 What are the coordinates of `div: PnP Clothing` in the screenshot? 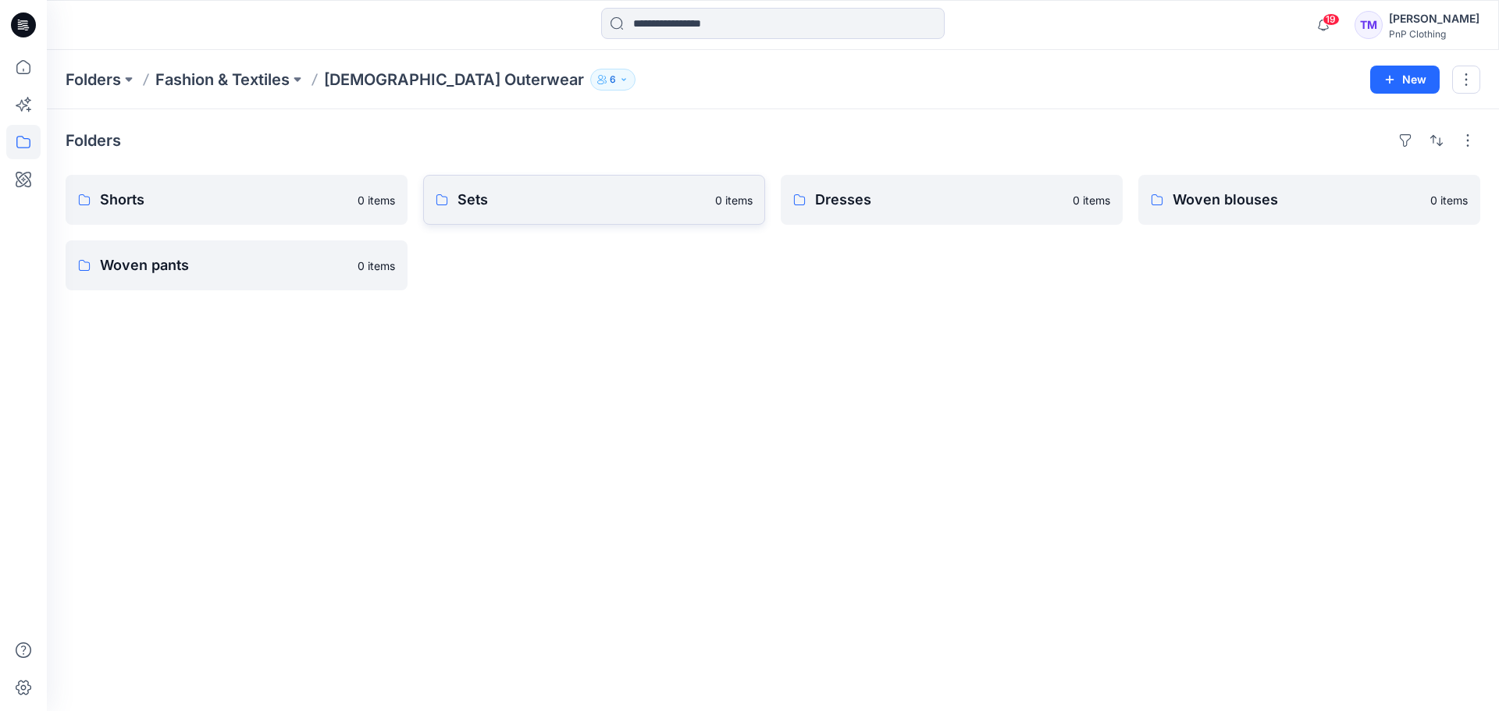 It's located at (1435, 34).